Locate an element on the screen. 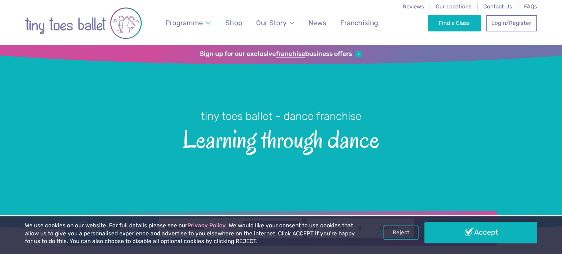 Image resolution: width=562 pixels, height=254 pixels. a: Contact Us is located at coordinates (498, 7).